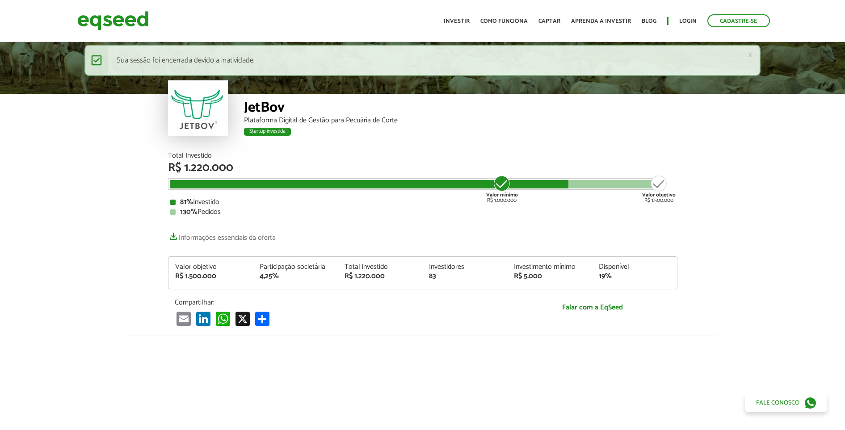 This screenshot has width=845, height=430. What do you see at coordinates (549, 21) in the screenshot?
I see `a: Captar` at bounding box center [549, 21].